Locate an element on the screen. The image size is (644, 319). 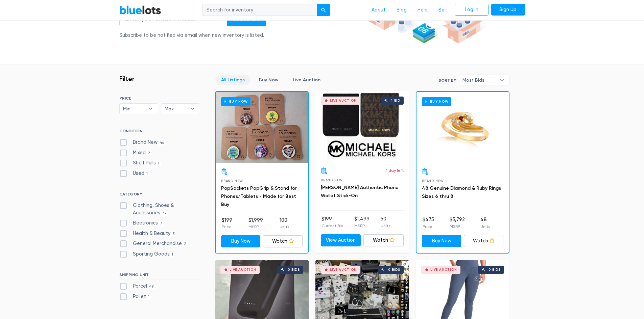
span: Min is located at coordinates (134, 109).